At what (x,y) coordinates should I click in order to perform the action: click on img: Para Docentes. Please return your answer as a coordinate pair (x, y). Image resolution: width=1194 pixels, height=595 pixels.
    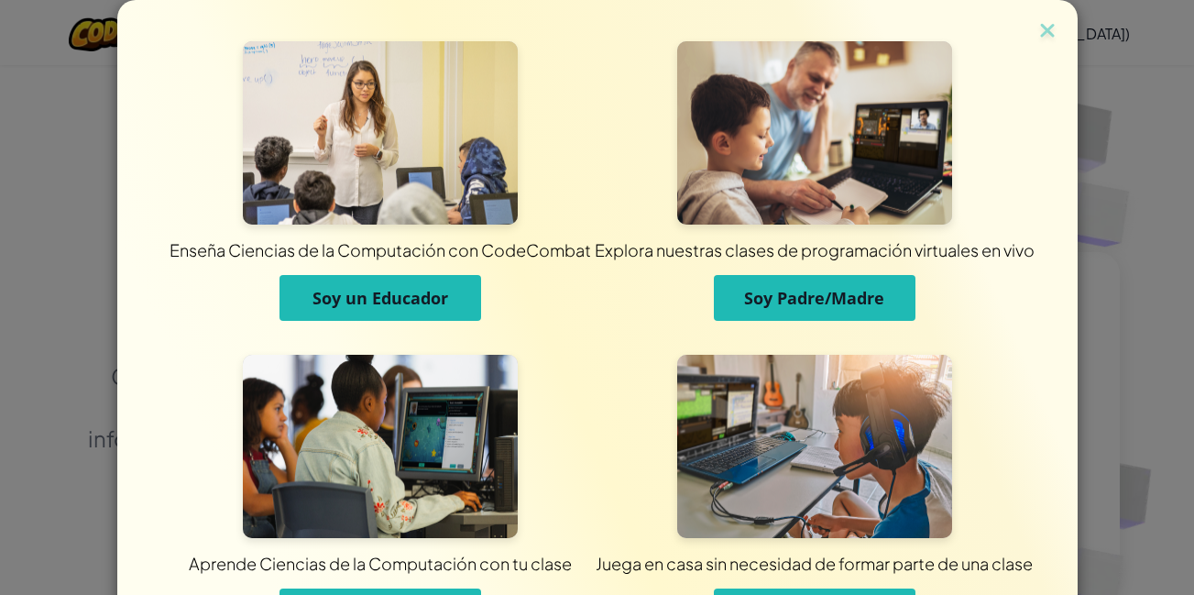
    Looking at the image, I should click on (380, 133).